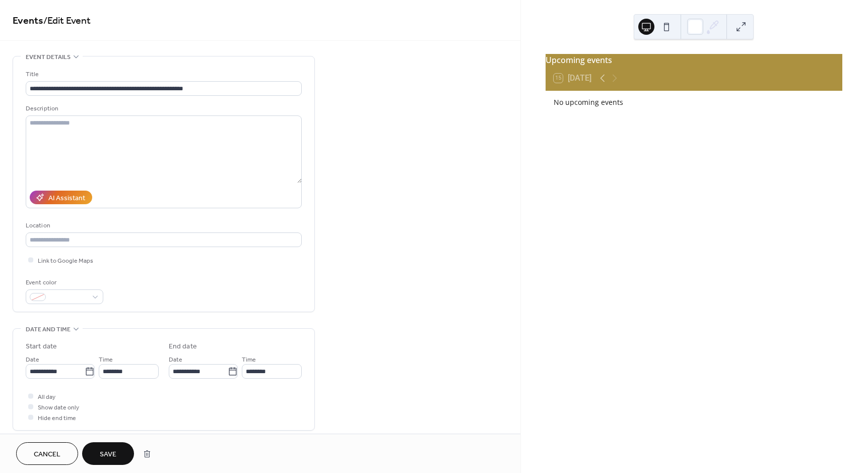 The image size is (867, 473). Describe the element at coordinates (67, 21) in the screenshot. I see `span: / Edit Event` at that location.